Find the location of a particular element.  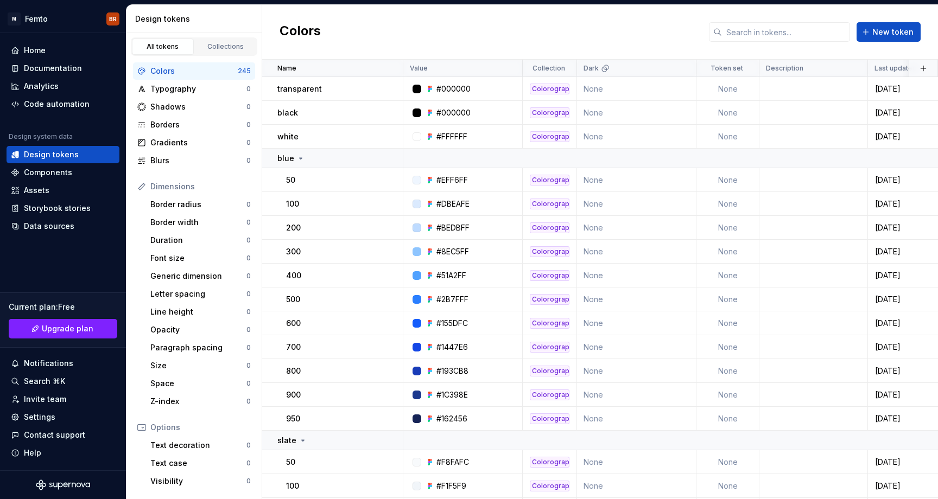

a: Paragraph spacing0 is located at coordinates (200, 348).